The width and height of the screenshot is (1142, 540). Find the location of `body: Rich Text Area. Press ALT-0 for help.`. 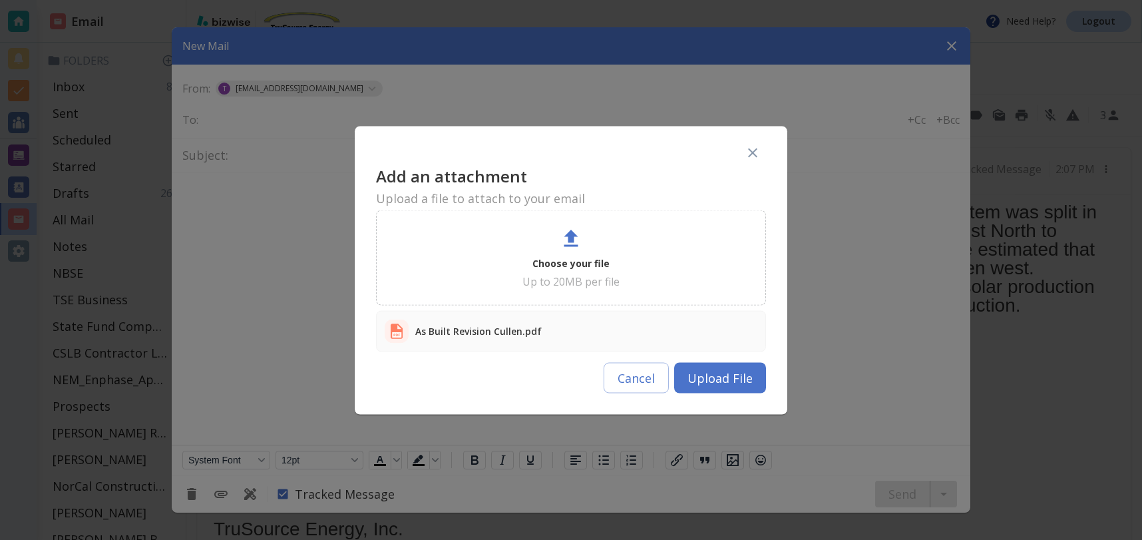

body: Rich Text Area. Press ALT-0 for help. is located at coordinates (399, 21).